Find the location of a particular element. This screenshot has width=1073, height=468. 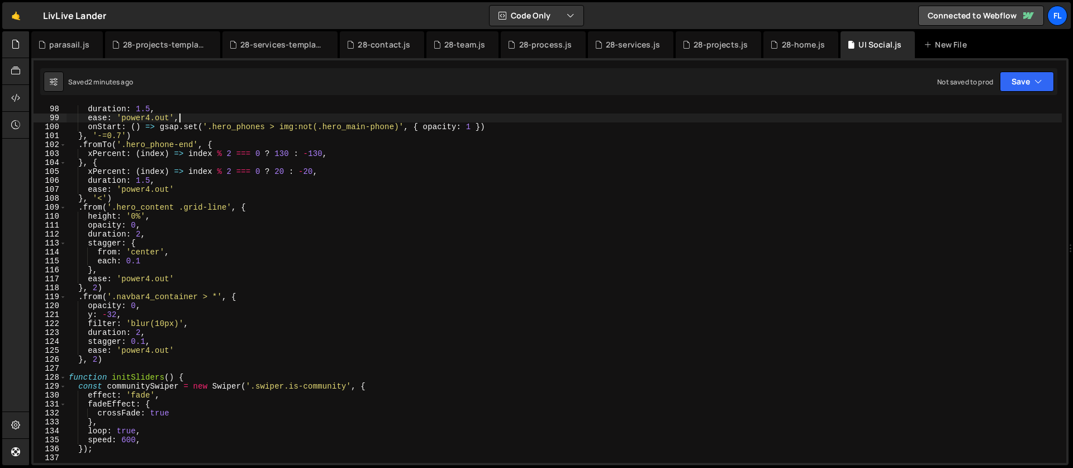

div: 28-projects-template.js is located at coordinates (165, 45).